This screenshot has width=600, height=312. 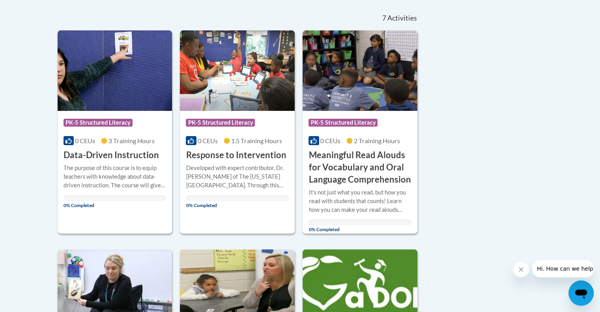 I want to click on span: Hi. How can we help?, so click(x=34, y=9).